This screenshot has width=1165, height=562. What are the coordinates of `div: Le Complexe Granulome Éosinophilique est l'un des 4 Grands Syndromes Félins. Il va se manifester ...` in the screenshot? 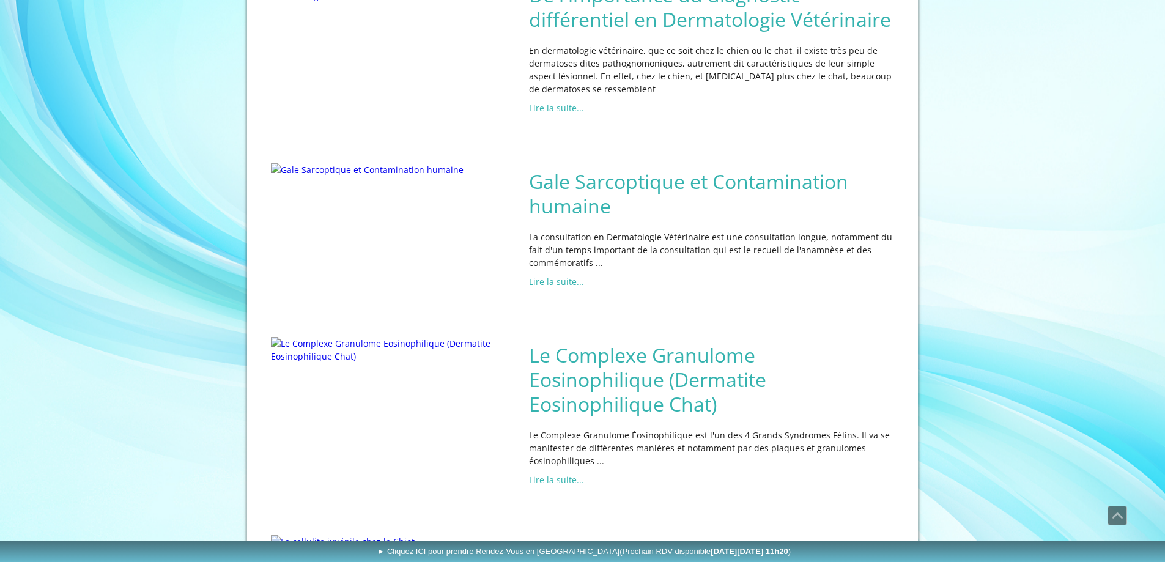 It's located at (712, 448).